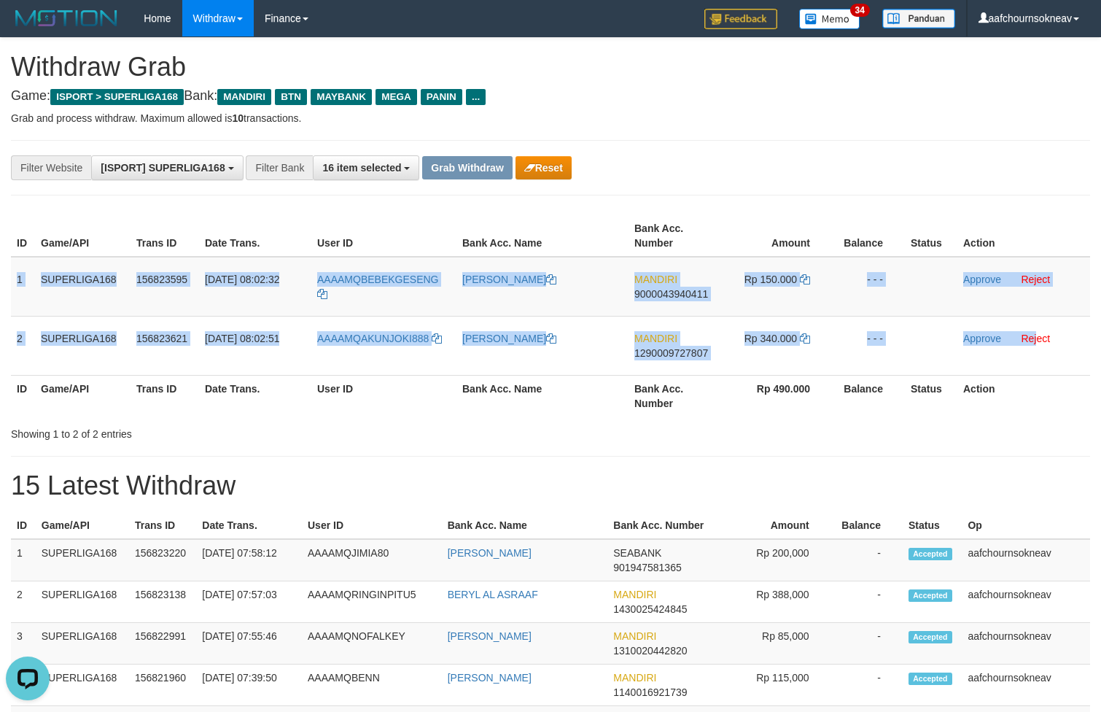 This screenshot has height=712, width=1101. I want to click on h4: Game: Bank:, so click(551, 96).